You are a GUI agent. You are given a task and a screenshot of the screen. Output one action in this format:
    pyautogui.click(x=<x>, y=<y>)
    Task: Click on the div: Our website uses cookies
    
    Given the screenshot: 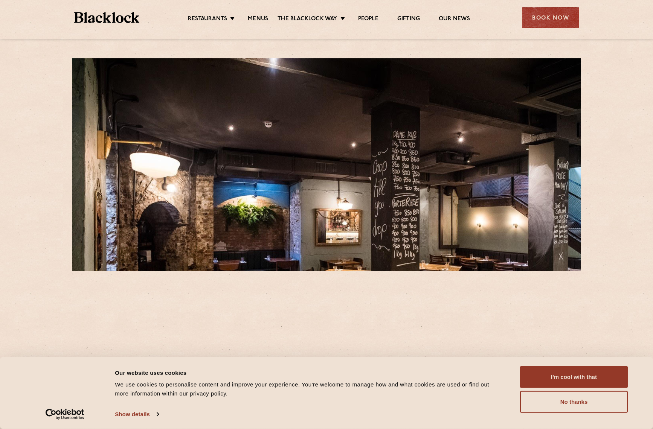 What is the action you would take?
    pyautogui.click(x=309, y=373)
    